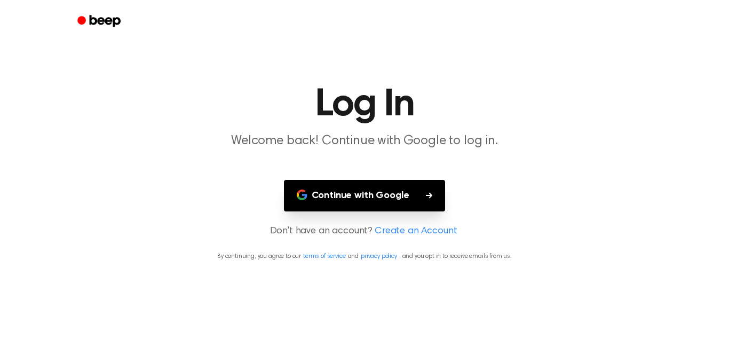 The image size is (729, 338). Describe the element at coordinates (324, 256) in the screenshot. I see `a: terms of service` at that location.